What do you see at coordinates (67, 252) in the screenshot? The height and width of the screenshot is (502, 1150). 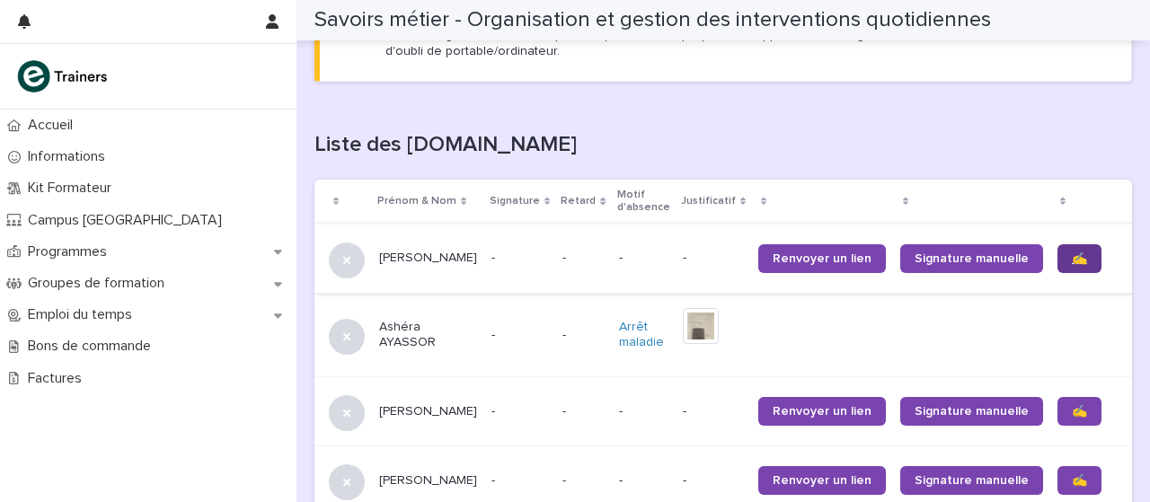 I see `font: Programmes` at bounding box center [67, 252].